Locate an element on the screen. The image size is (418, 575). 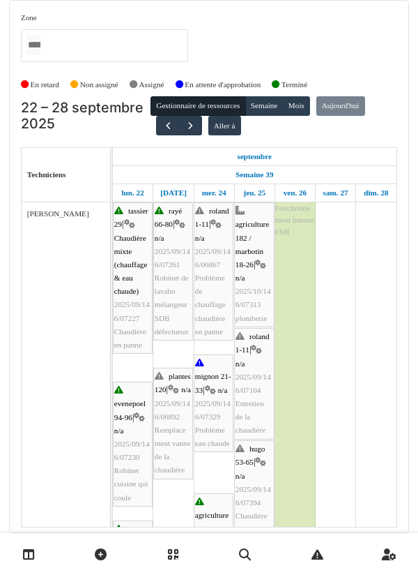
span: Chaudière mixte (chauffage & eau chaude) is located at coordinates (131, 264).